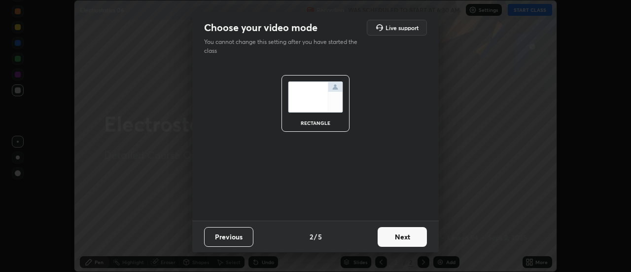 The image size is (631, 272). Describe the element at coordinates (320, 236) in the screenshot. I see `h4: 5` at that location.